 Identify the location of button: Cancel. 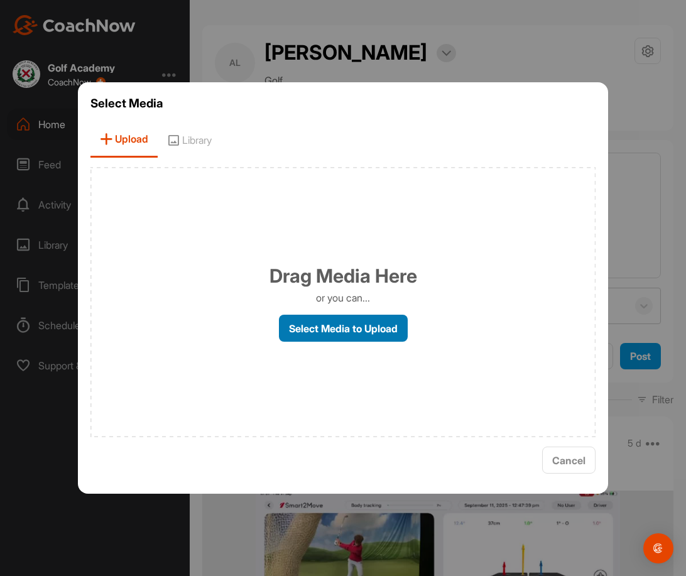
(569, 460).